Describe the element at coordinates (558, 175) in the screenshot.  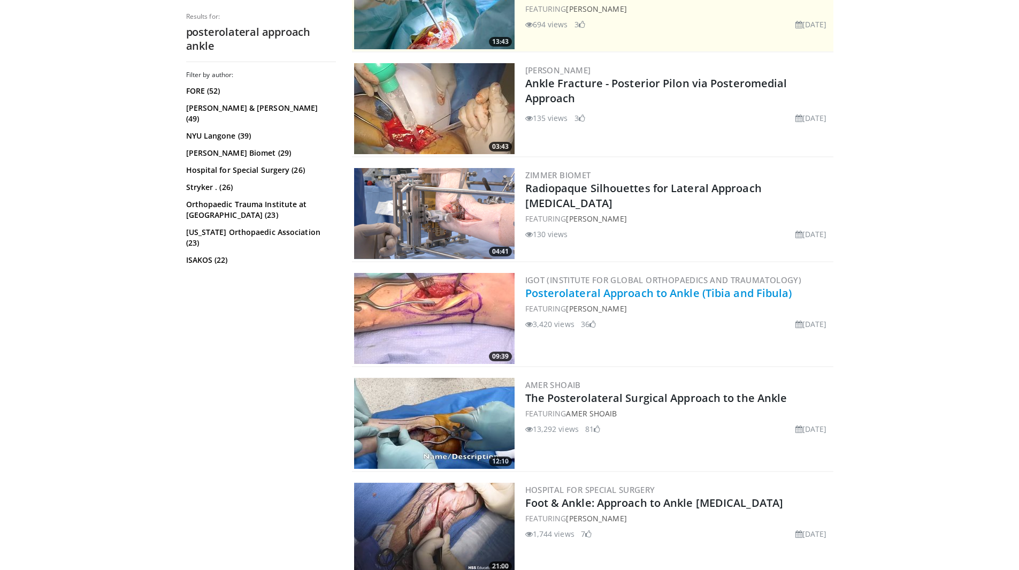
I see `a: Zimmer Biomet` at that location.